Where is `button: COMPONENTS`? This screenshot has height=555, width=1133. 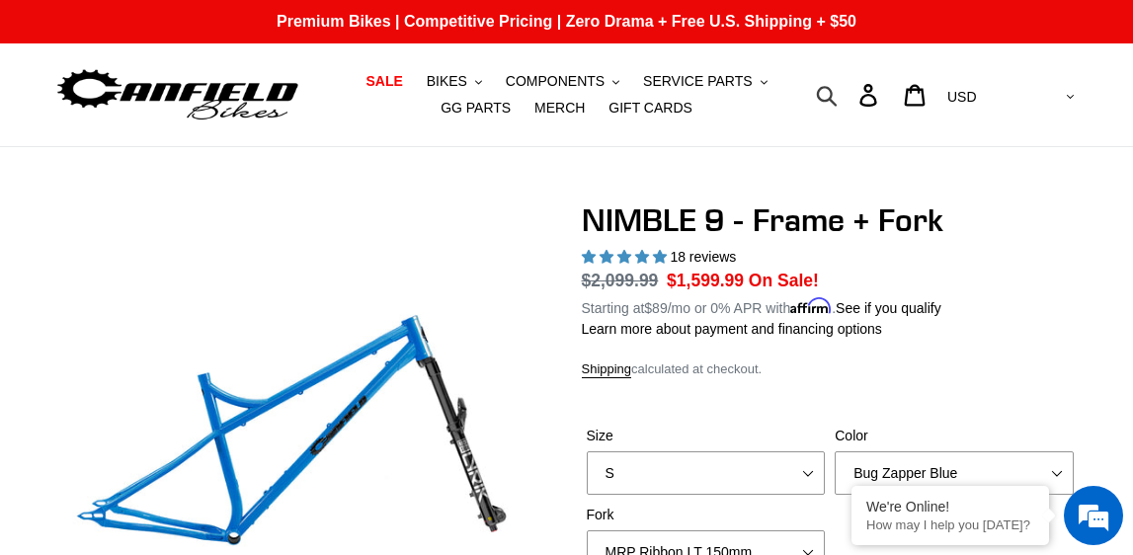
button: COMPONENTS is located at coordinates (562, 81).